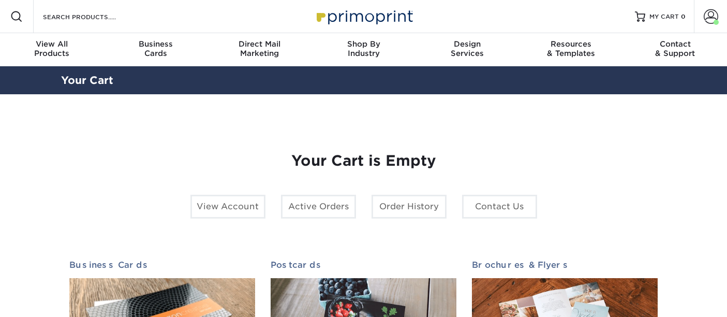 The image size is (727, 317). Describe the element at coordinates (571, 44) in the screenshot. I see `span: Resources` at that location.